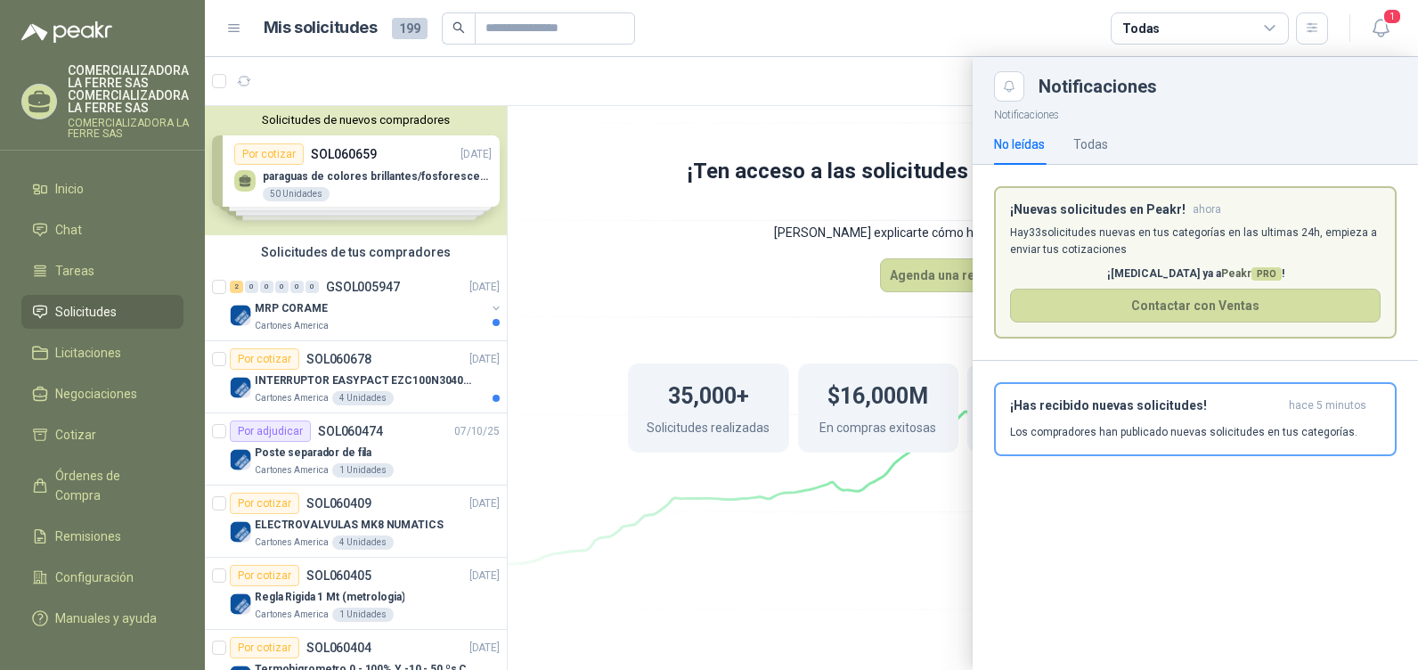 Image resolution: width=1418 pixels, height=670 pixels. What do you see at coordinates (128, 128) in the screenshot?
I see `p: COMERCIALIZADORA LA FERRE SAS` at bounding box center [128, 128].